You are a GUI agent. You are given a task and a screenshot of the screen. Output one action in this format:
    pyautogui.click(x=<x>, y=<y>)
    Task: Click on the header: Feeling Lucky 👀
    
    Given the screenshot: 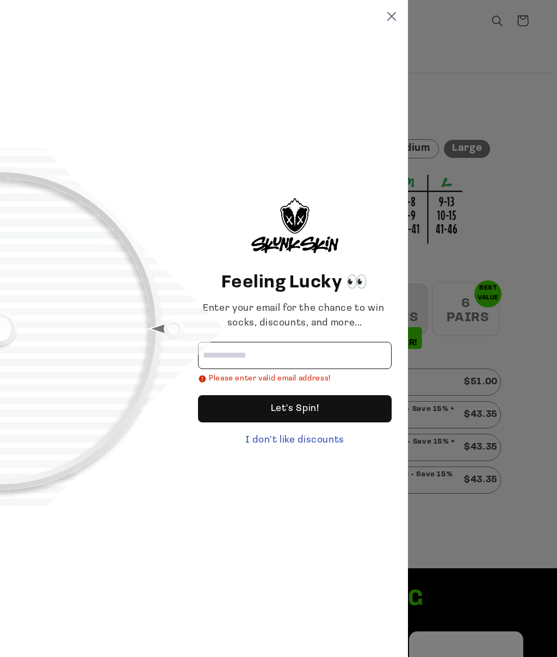 What is the action you would take?
    pyautogui.click(x=295, y=283)
    